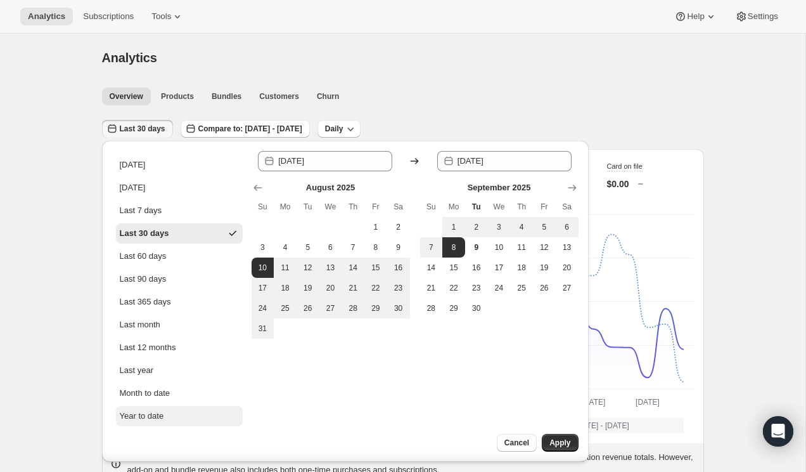  What do you see at coordinates (285, 308) in the screenshot?
I see `span: 25` at bounding box center [285, 308].